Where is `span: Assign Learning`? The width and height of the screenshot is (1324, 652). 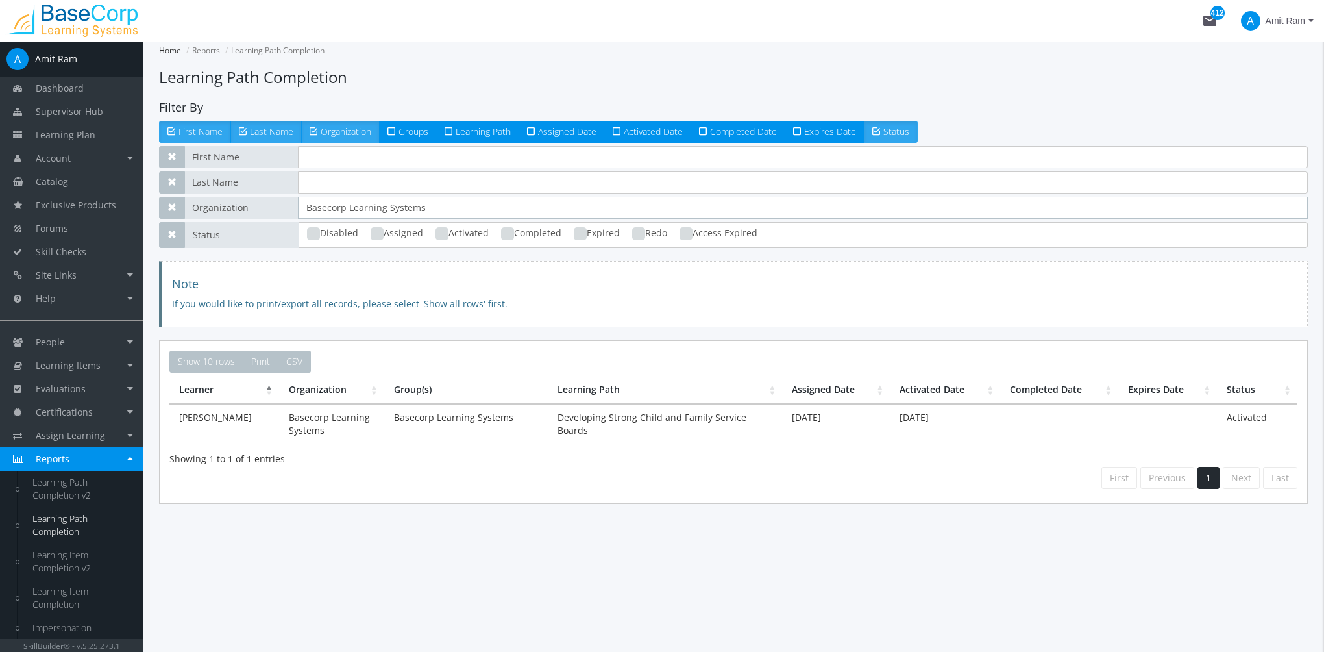
span: Assign Learning is located at coordinates (70, 435).